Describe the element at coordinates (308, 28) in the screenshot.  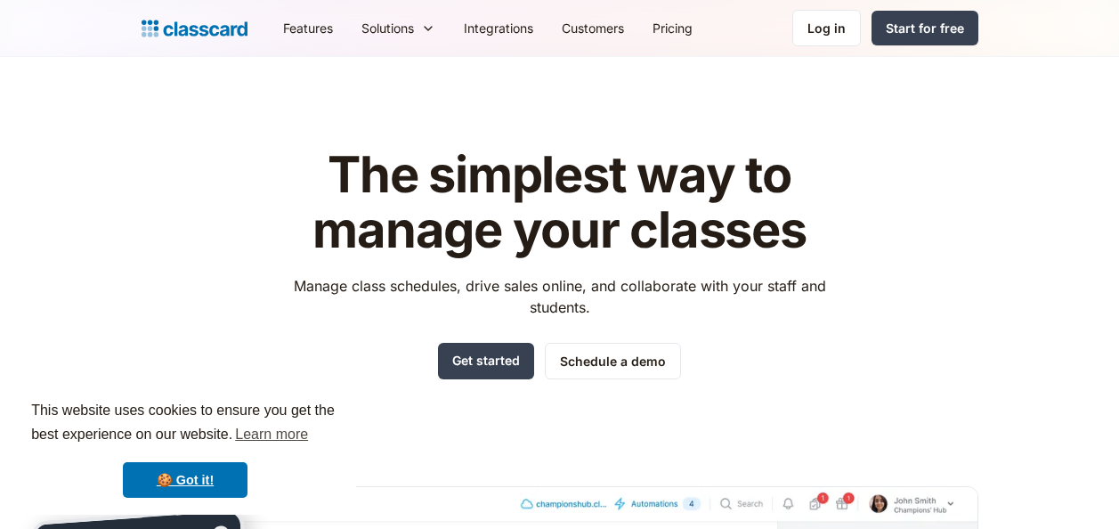
I see `a: Features` at that location.